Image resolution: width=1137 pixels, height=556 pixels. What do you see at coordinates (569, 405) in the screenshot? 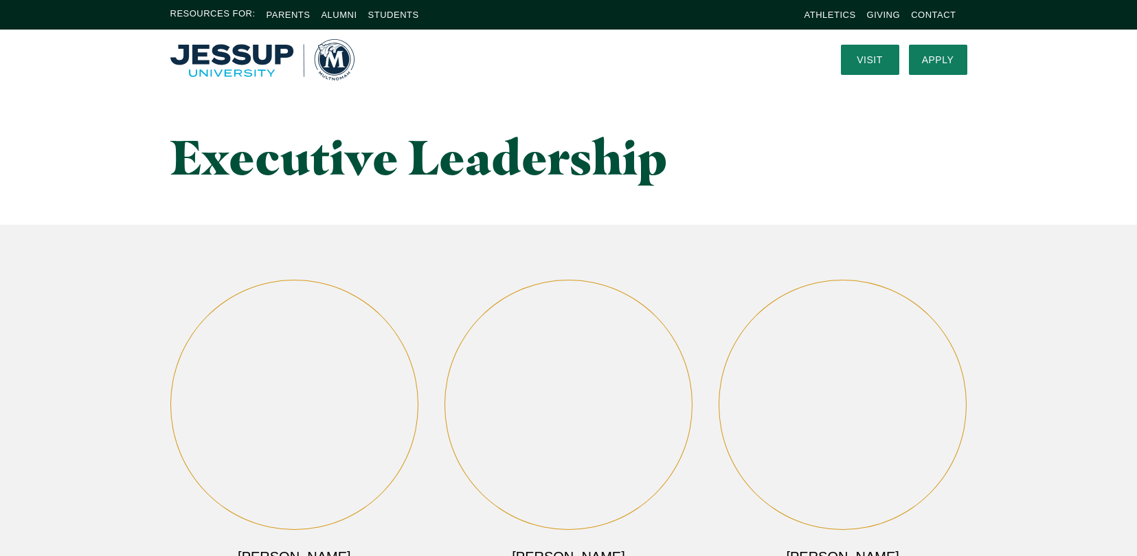
I see `img: Staff Headshot Robby Larson` at bounding box center [569, 405].